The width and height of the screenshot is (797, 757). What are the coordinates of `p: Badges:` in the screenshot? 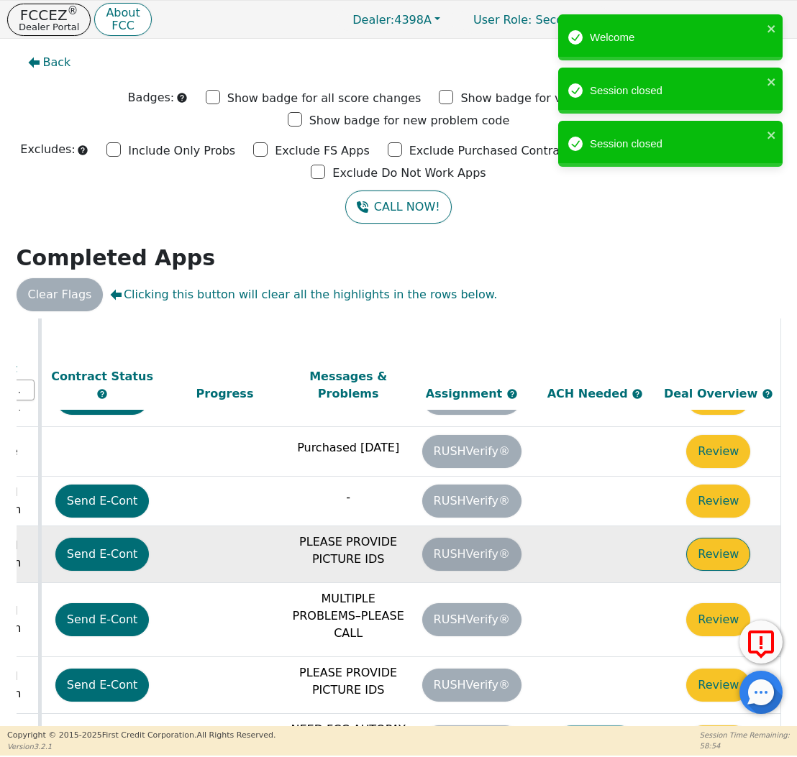 It's located at (151, 98).